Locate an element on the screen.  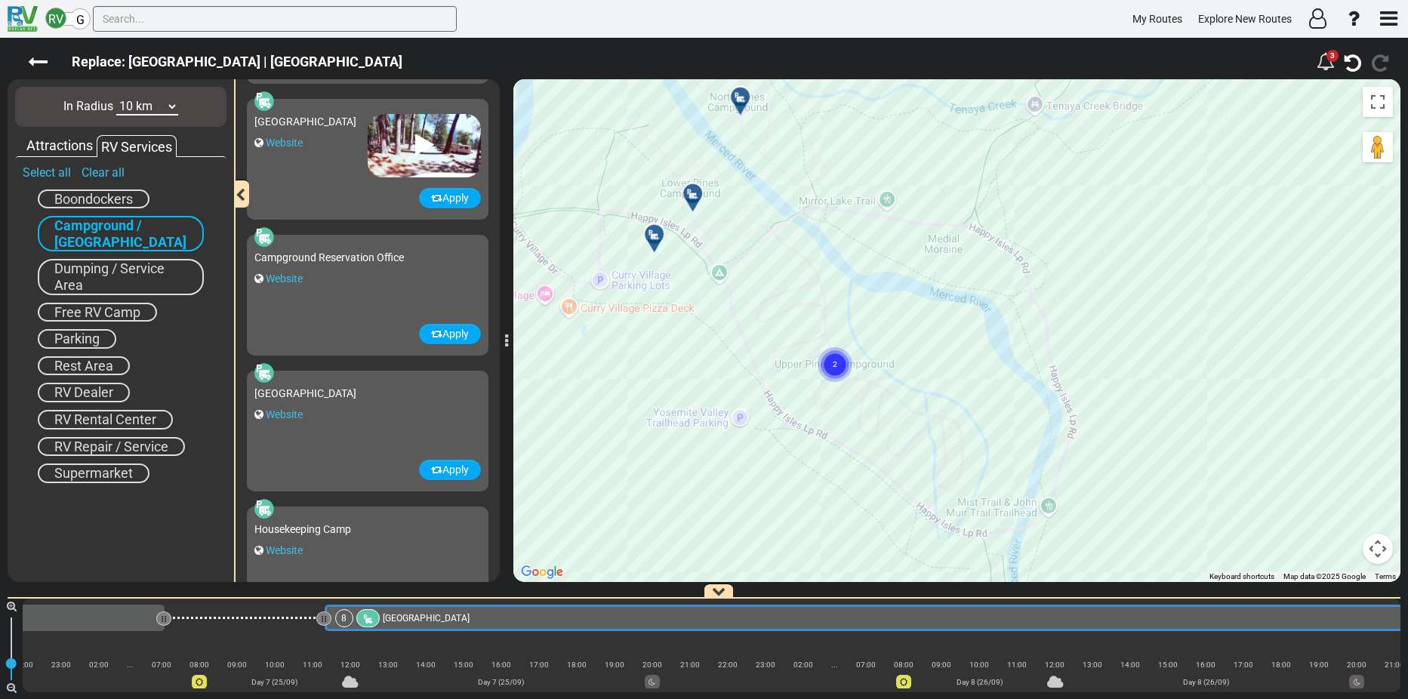
div: 19:00 is located at coordinates (615, 665).